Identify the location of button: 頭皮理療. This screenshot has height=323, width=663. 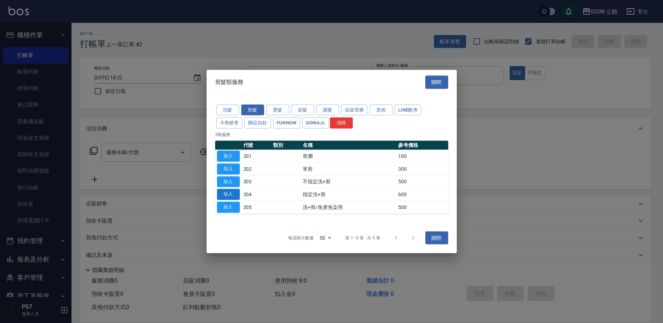
(355, 110).